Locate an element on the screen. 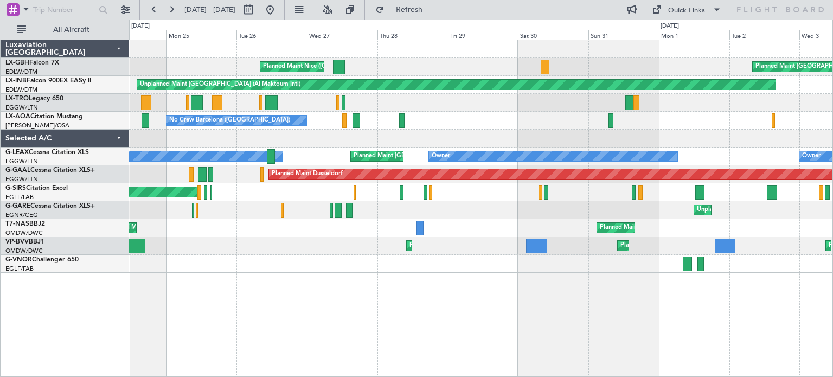 Image resolution: width=833 pixels, height=377 pixels. span: All Aircraft is located at coordinates (71, 30).